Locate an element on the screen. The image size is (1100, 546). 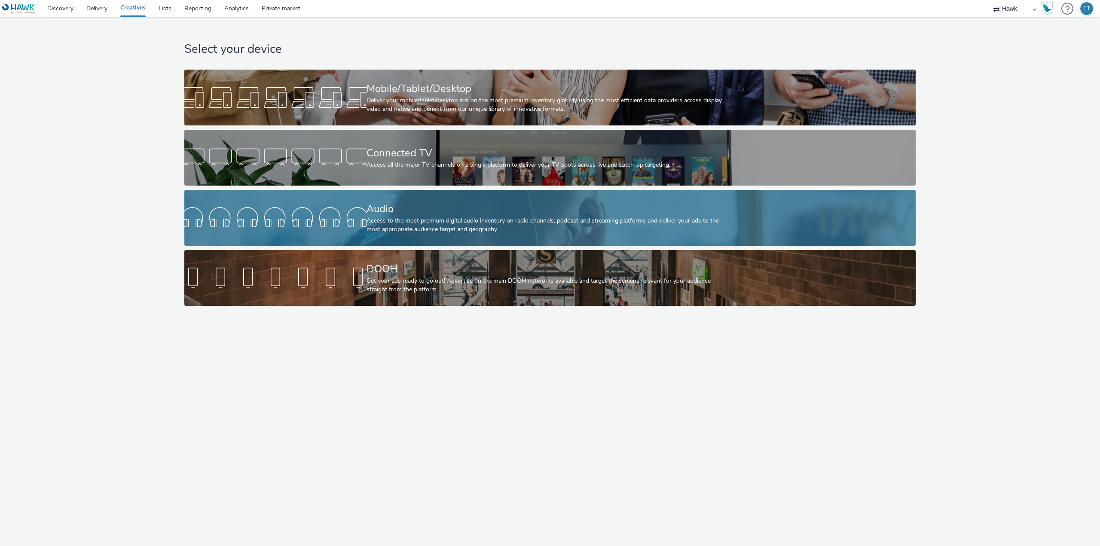
a: AudioAccess to the most premium digital audio inventory on radio channels, podcast and streaming ... is located at coordinates (550, 218).